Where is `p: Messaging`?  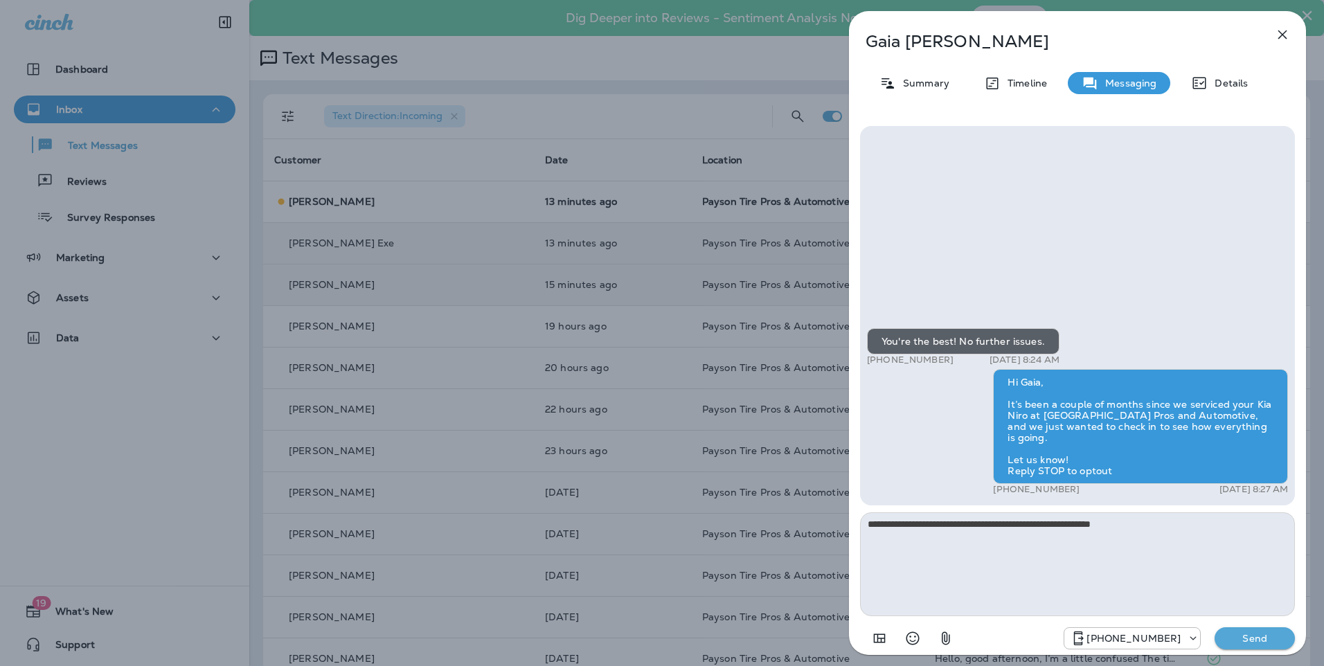
p: Messaging is located at coordinates (1127, 83).